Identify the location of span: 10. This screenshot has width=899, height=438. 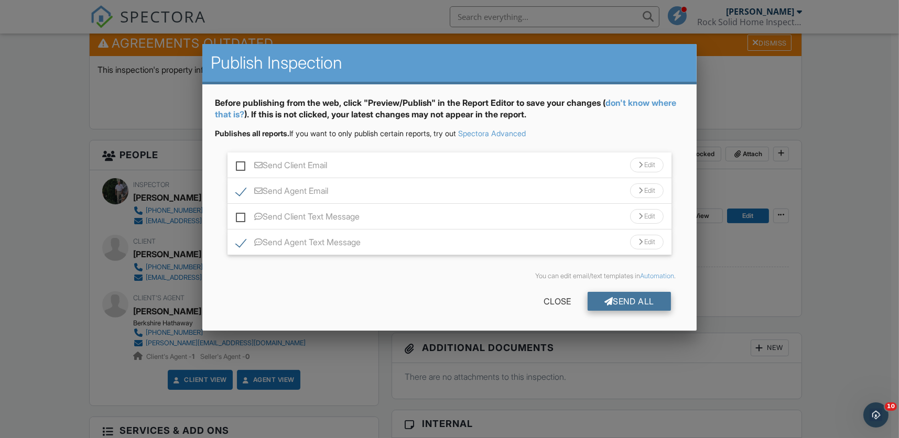
(891, 407).